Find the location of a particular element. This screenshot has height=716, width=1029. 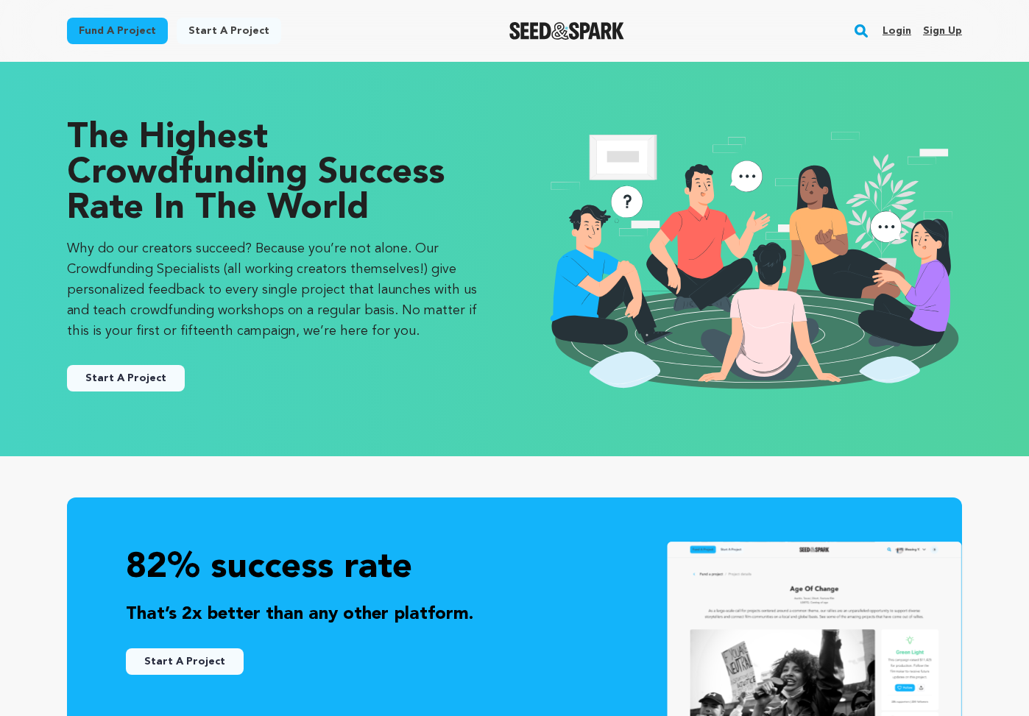

p: 82% success rate is located at coordinates (515, 568).